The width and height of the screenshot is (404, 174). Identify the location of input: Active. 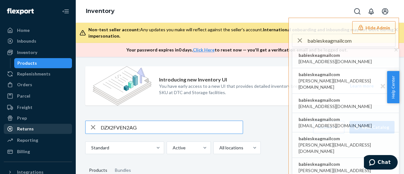
(172, 148).